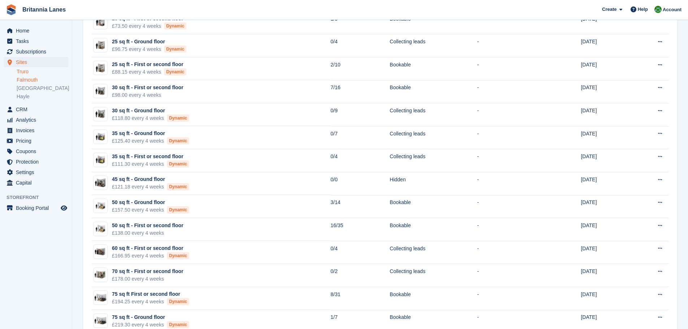 The width and height of the screenshot is (688, 329). I want to click on span: Pricing, so click(38, 141).